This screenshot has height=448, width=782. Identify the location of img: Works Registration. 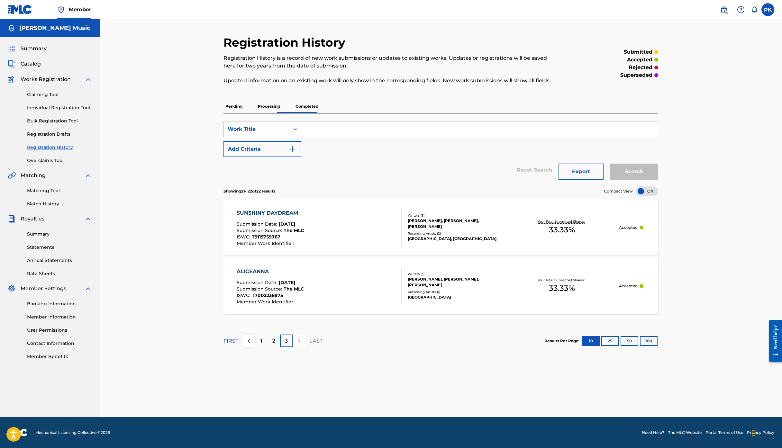
(12, 79).